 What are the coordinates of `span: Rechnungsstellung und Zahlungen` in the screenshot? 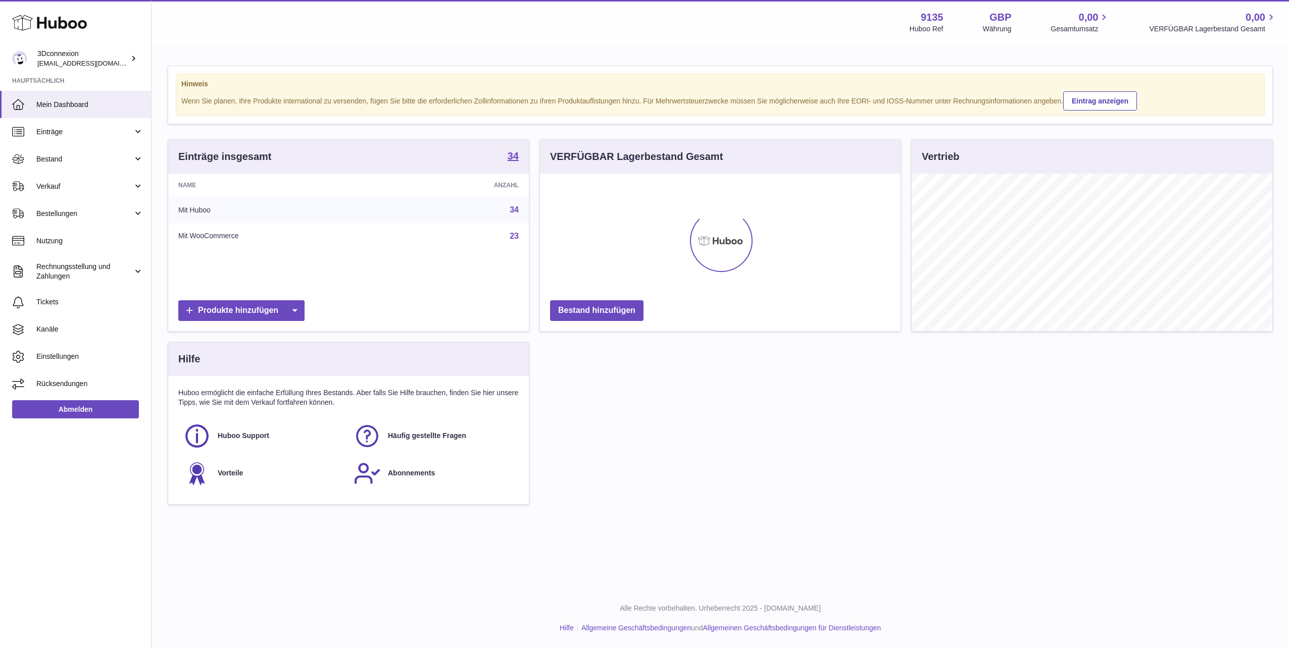 It's located at (84, 272).